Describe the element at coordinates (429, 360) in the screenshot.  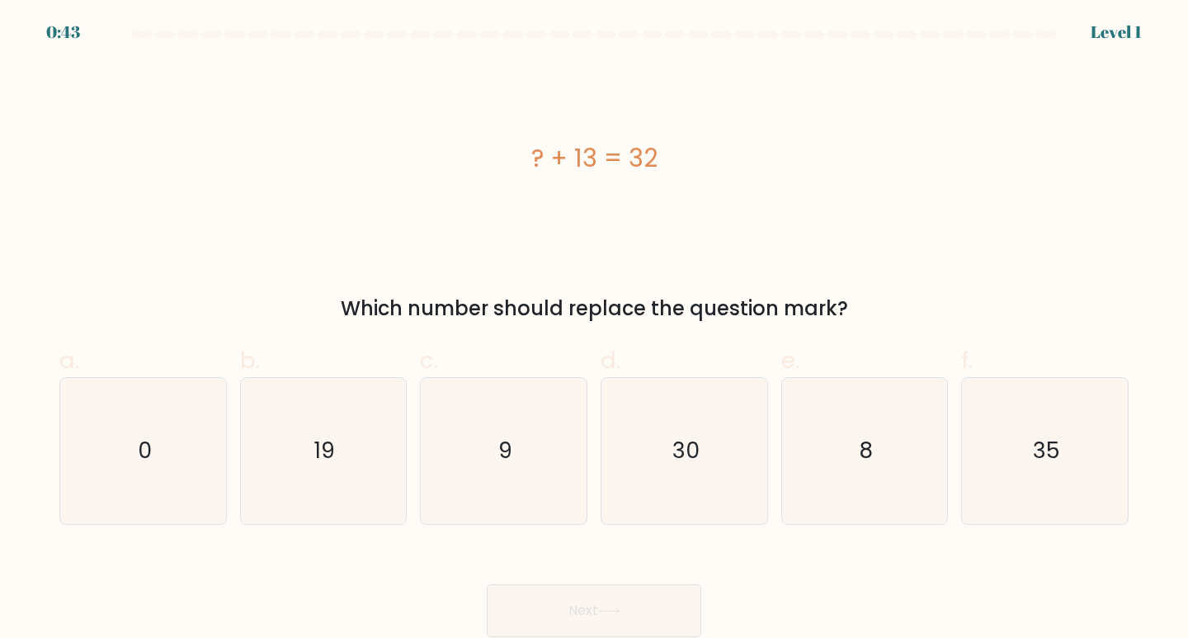
I see `span: c.` at that location.